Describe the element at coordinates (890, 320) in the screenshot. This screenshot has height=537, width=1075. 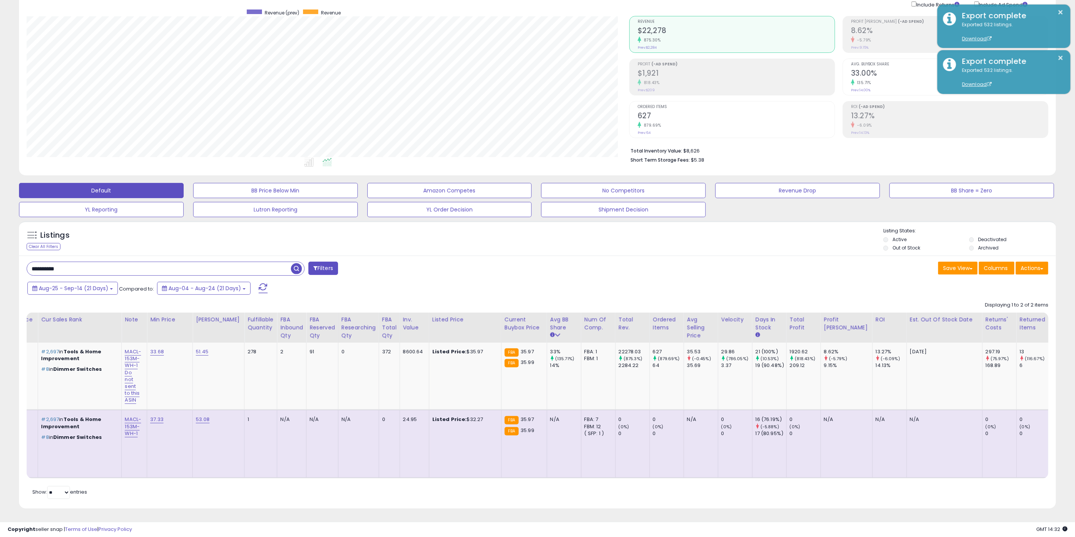
I see `div: ROI` at that location.